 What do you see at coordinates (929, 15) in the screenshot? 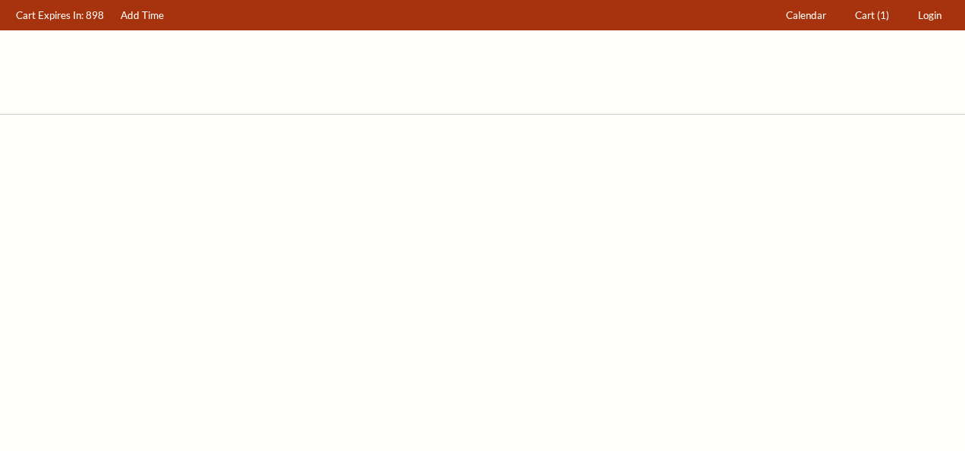
I see `span: Login` at bounding box center [929, 15].